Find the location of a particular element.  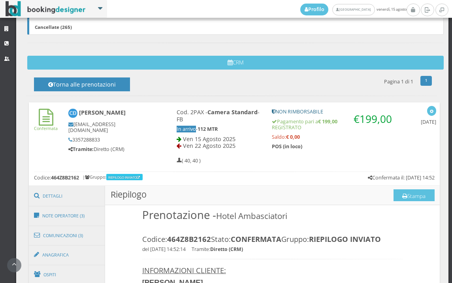

strong: € 0,00 is located at coordinates (293, 137).